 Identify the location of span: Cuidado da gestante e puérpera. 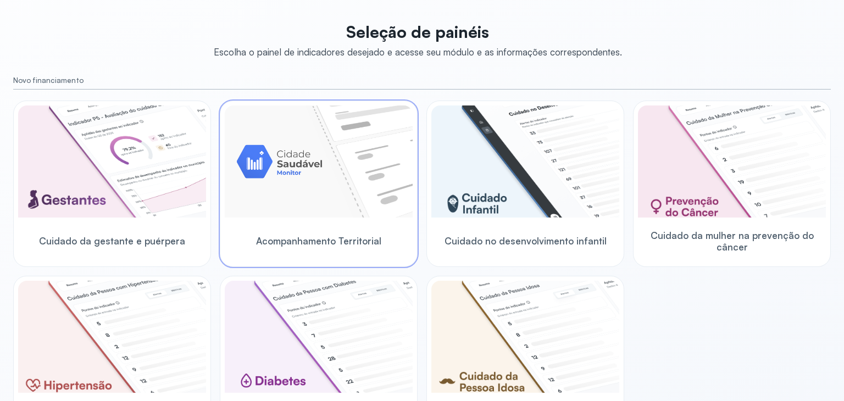
(112, 241).